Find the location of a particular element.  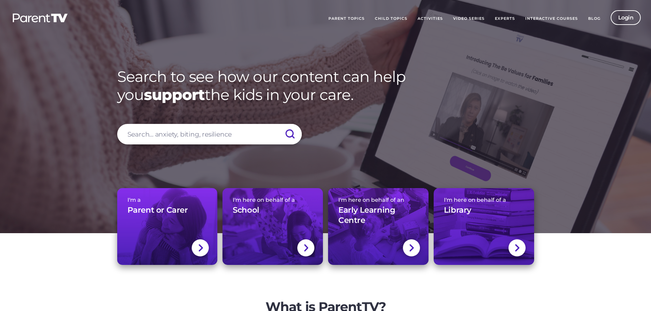

h3: Library is located at coordinates (458, 211).